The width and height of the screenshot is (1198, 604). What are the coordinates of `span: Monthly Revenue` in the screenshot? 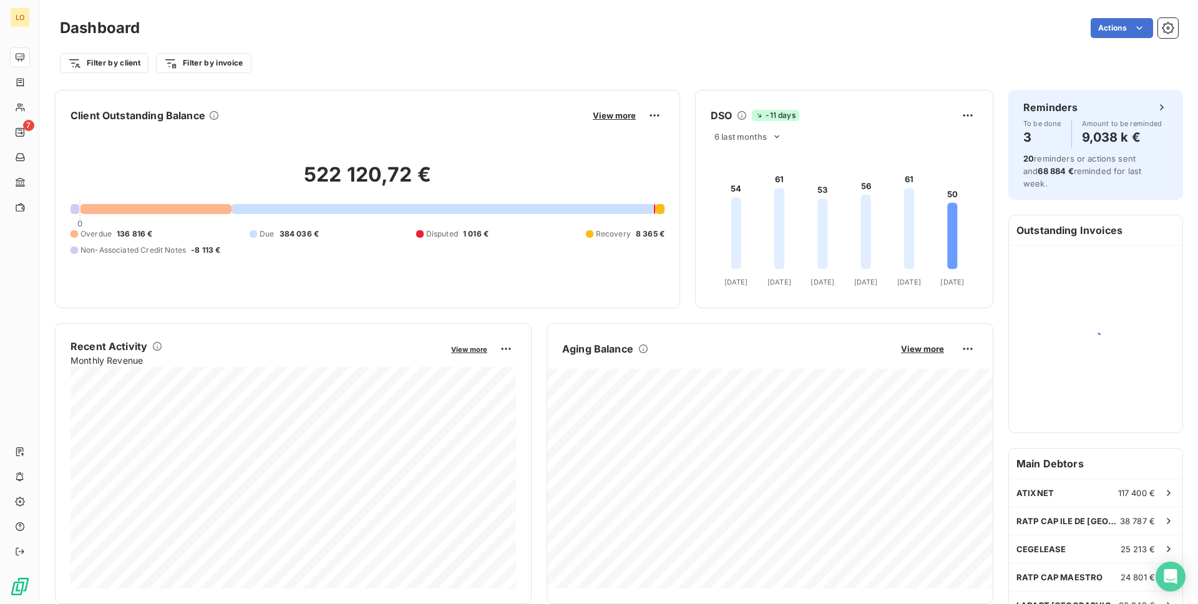 It's located at (256, 360).